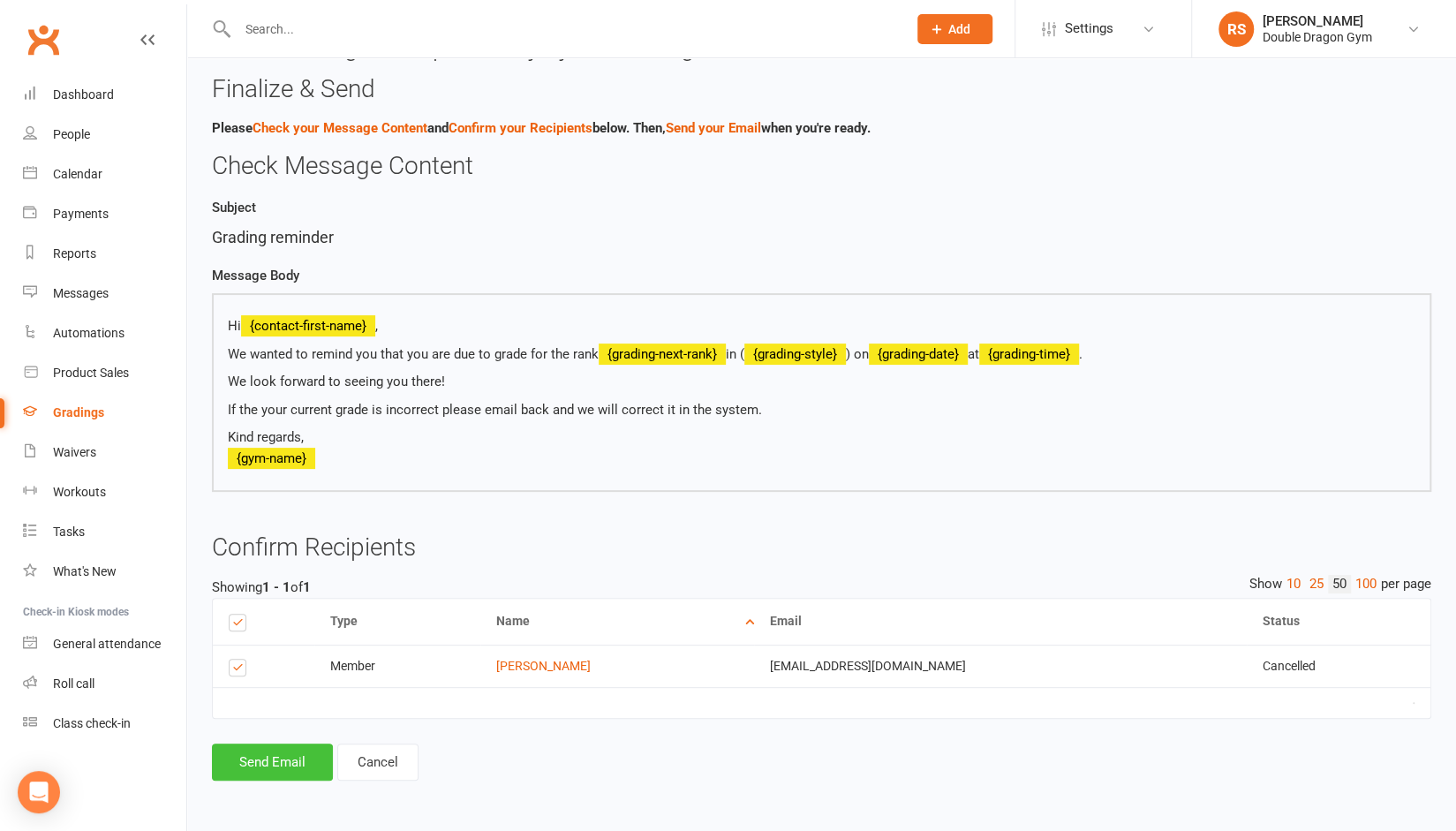 This screenshot has height=831, width=1456. Describe the element at coordinates (104, 571) in the screenshot. I see `a: What's New` at that location.